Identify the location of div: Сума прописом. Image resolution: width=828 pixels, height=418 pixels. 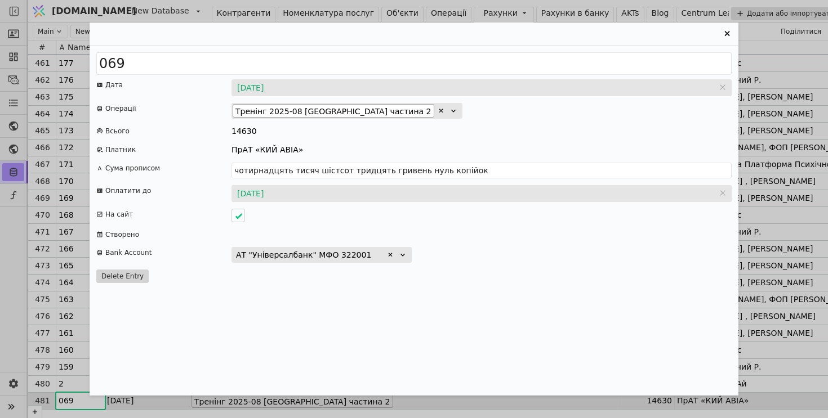
(132, 168).